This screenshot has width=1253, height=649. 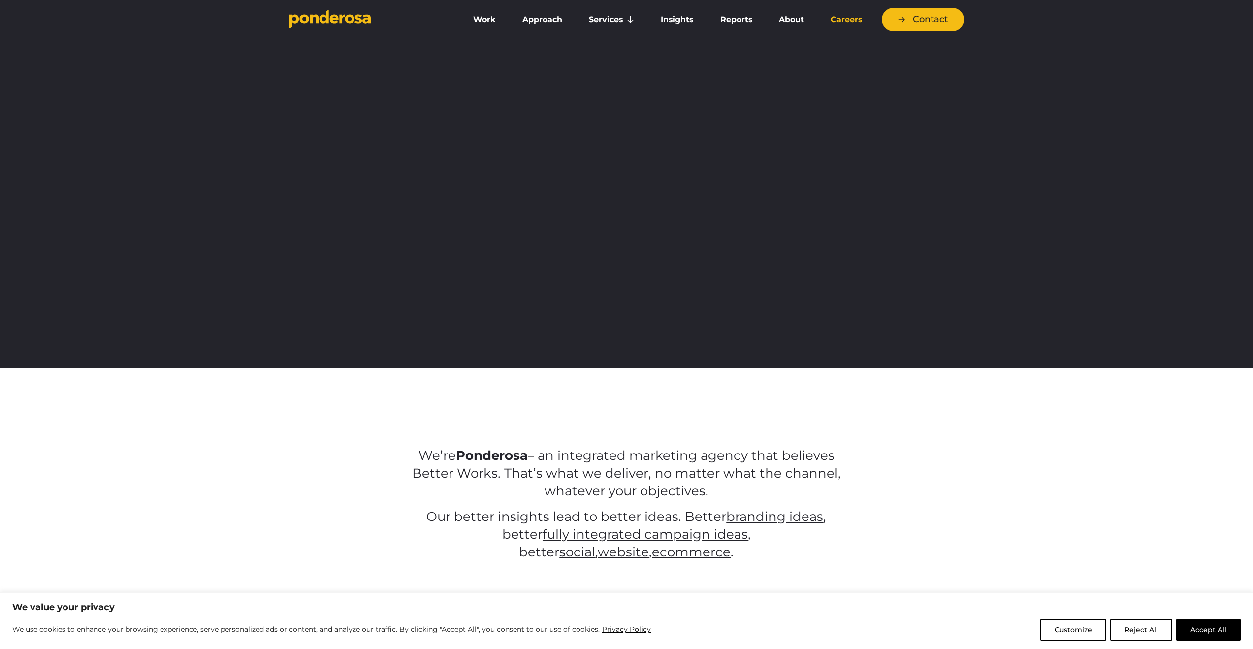 I want to click on span: social, so click(x=577, y=552).